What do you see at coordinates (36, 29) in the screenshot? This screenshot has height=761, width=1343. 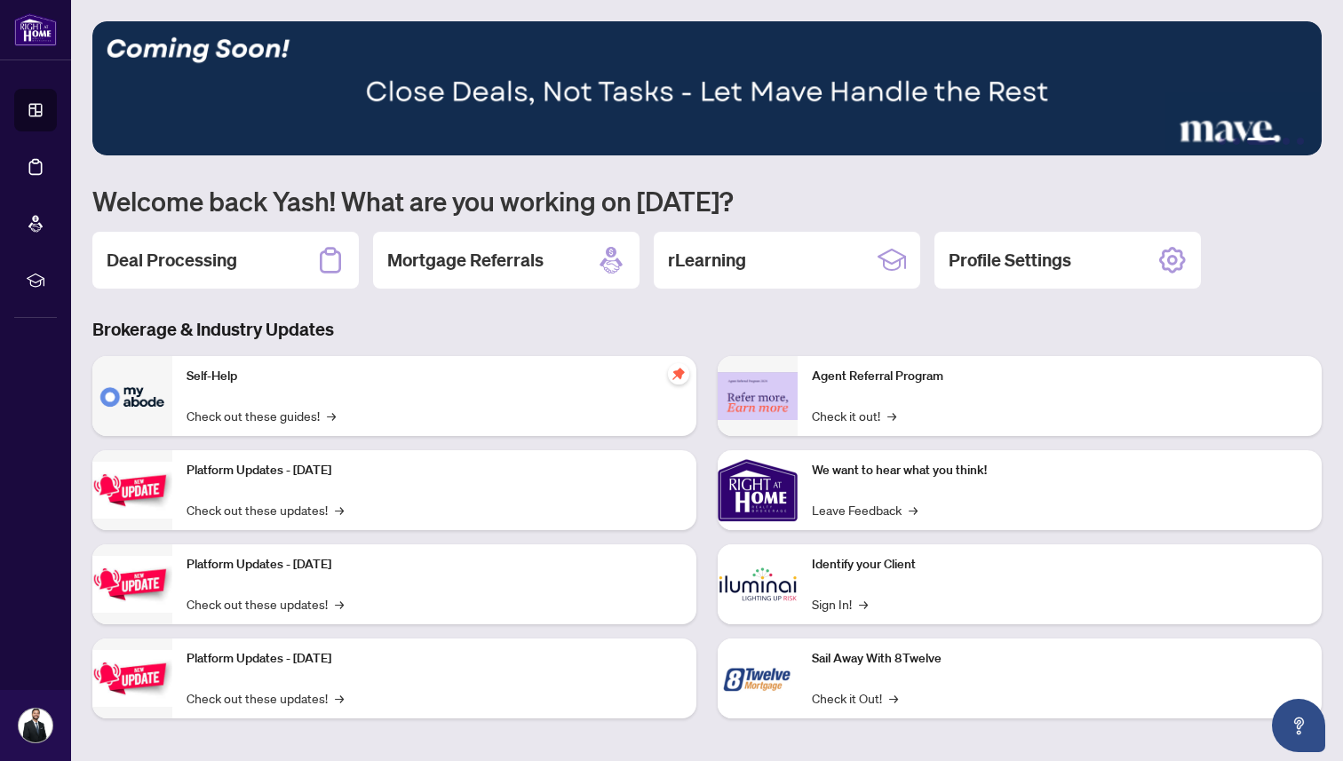 I see `img: logo` at bounding box center [36, 29].